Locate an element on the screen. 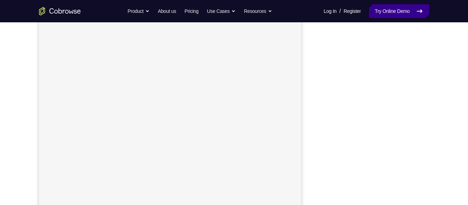  button: Product is located at coordinates (138, 11).